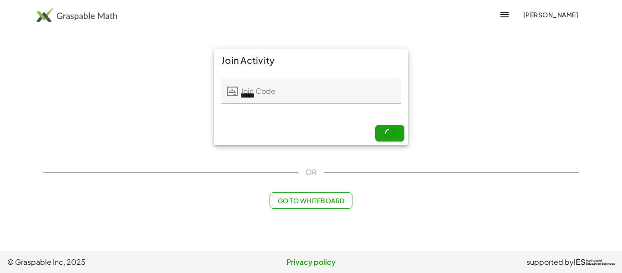 The height and width of the screenshot is (273, 622). I want to click on a: Privacy policy, so click(311, 262).